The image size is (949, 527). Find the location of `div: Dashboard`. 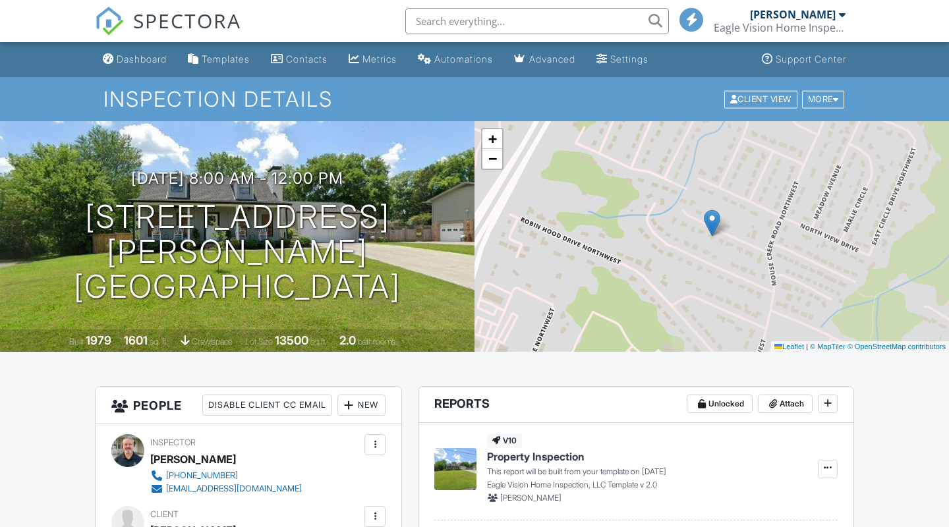

div: Dashboard is located at coordinates (142, 59).